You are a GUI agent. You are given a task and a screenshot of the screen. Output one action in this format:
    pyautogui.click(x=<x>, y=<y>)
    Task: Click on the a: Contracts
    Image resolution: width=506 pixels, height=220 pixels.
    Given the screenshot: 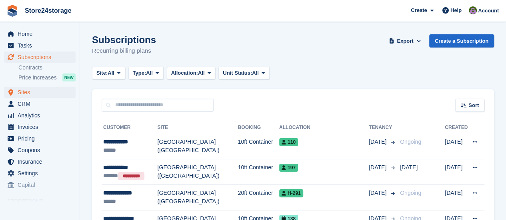 What is the action you would take?
    pyautogui.click(x=47, y=68)
    